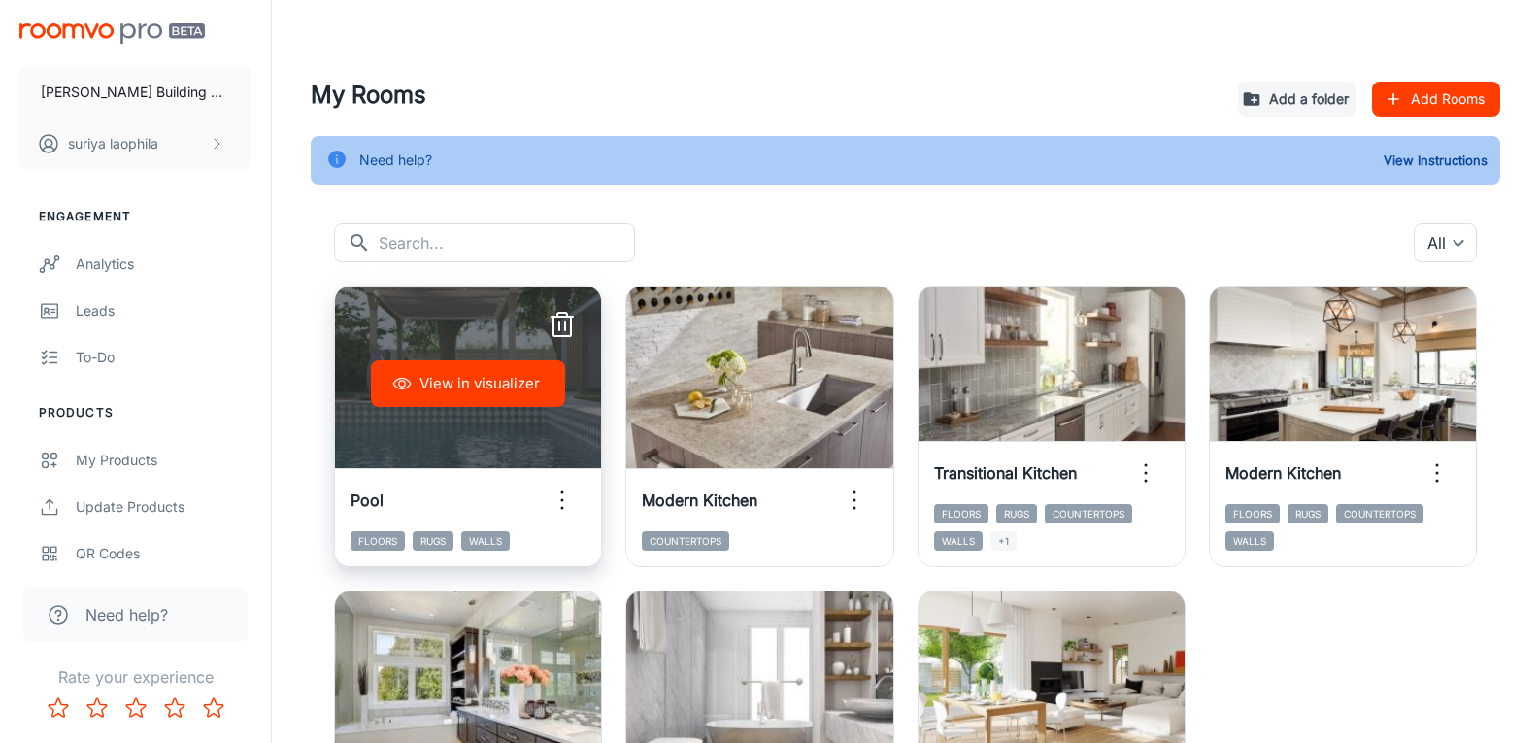  I want to click on button: Rate 4 star, so click(175, 708).